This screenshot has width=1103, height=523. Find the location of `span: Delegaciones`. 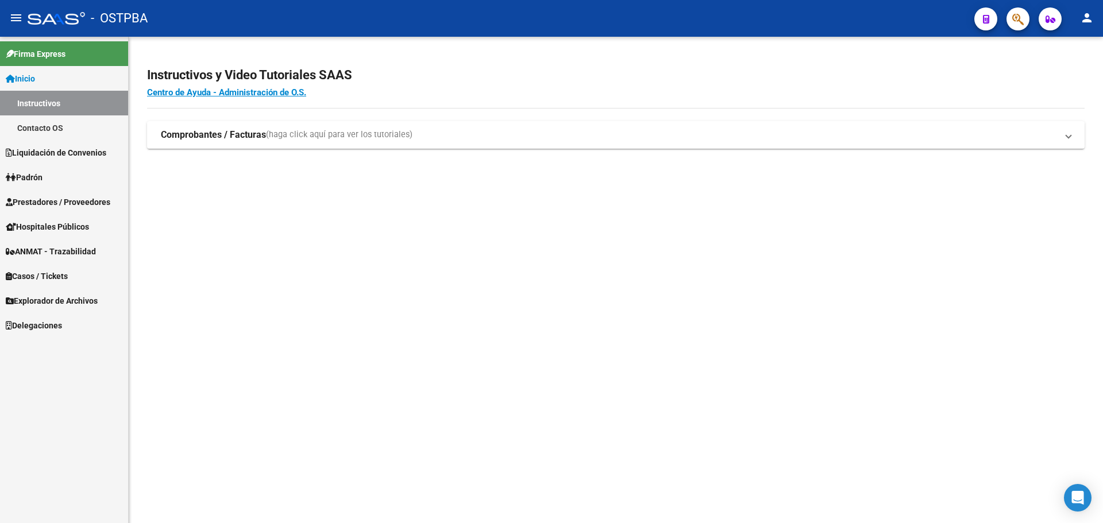

span: Delegaciones is located at coordinates (34, 326).